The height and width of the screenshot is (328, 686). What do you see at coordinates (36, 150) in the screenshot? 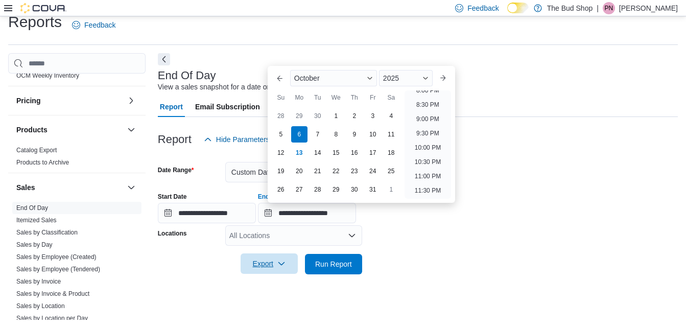
I see `a: Catalog Export` at bounding box center [36, 150].